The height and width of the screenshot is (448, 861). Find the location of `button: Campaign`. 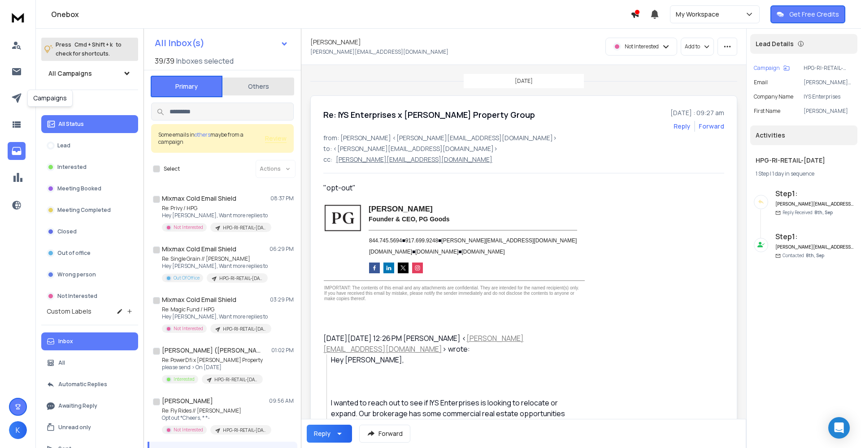

button: Campaign is located at coordinates (772, 68).